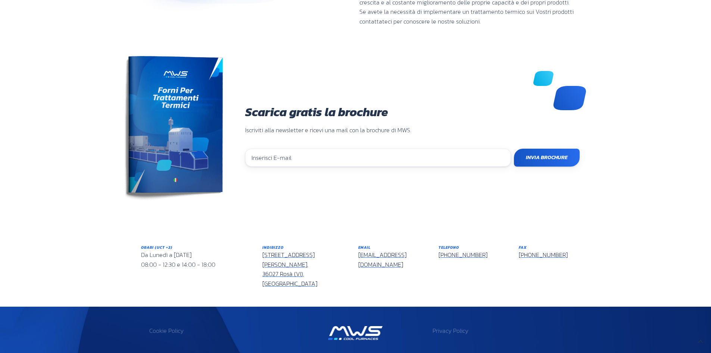 The image size is (711, 353). What do you see at coordinates (559, 90) in the screenshot?
I see `img: mws decorazioni` at bounding box center [559, 90].